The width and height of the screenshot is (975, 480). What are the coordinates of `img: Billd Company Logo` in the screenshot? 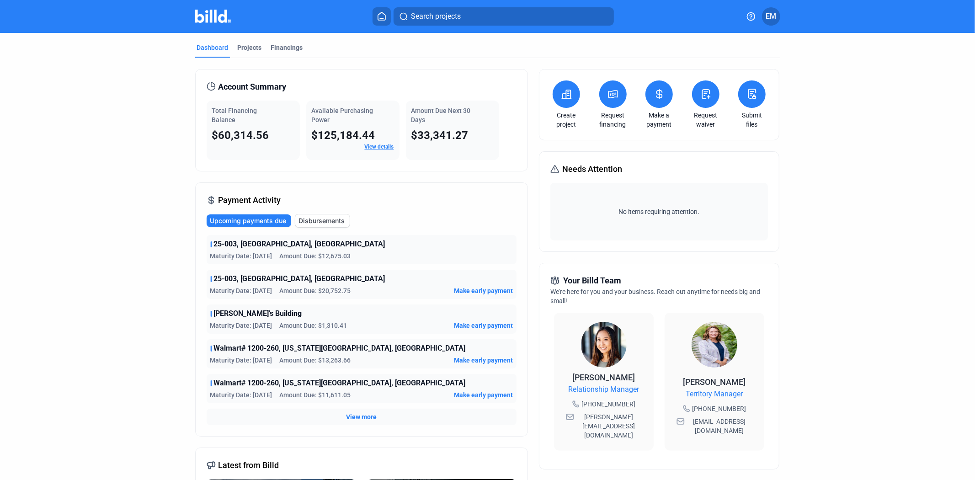 It's located at (213, 16).